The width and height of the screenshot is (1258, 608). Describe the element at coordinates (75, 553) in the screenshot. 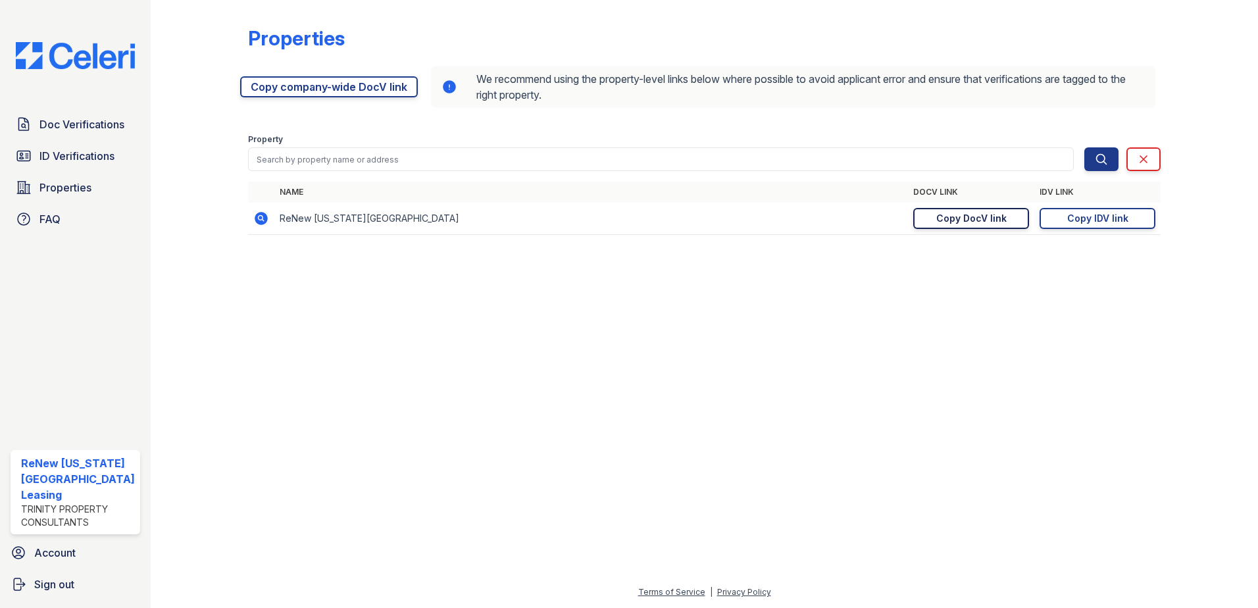

I see `a: Account` at that location.